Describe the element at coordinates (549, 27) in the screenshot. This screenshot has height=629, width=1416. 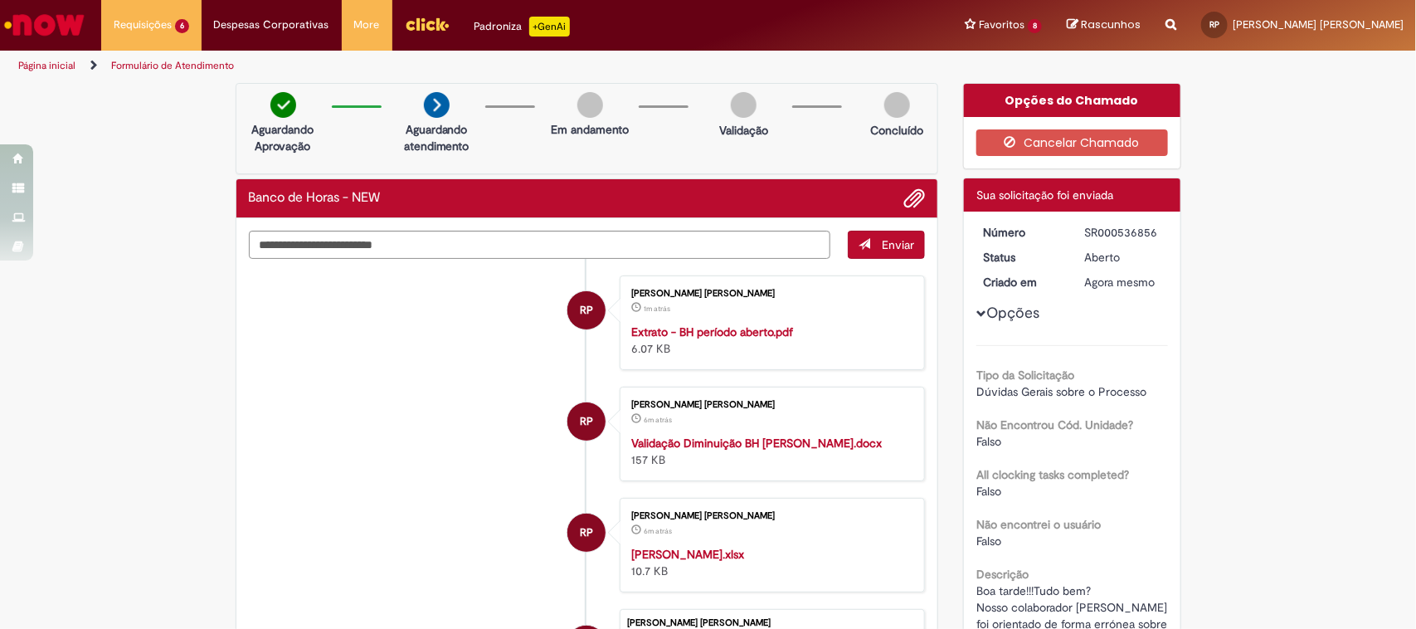
I see `p: +GenAi` at that location.